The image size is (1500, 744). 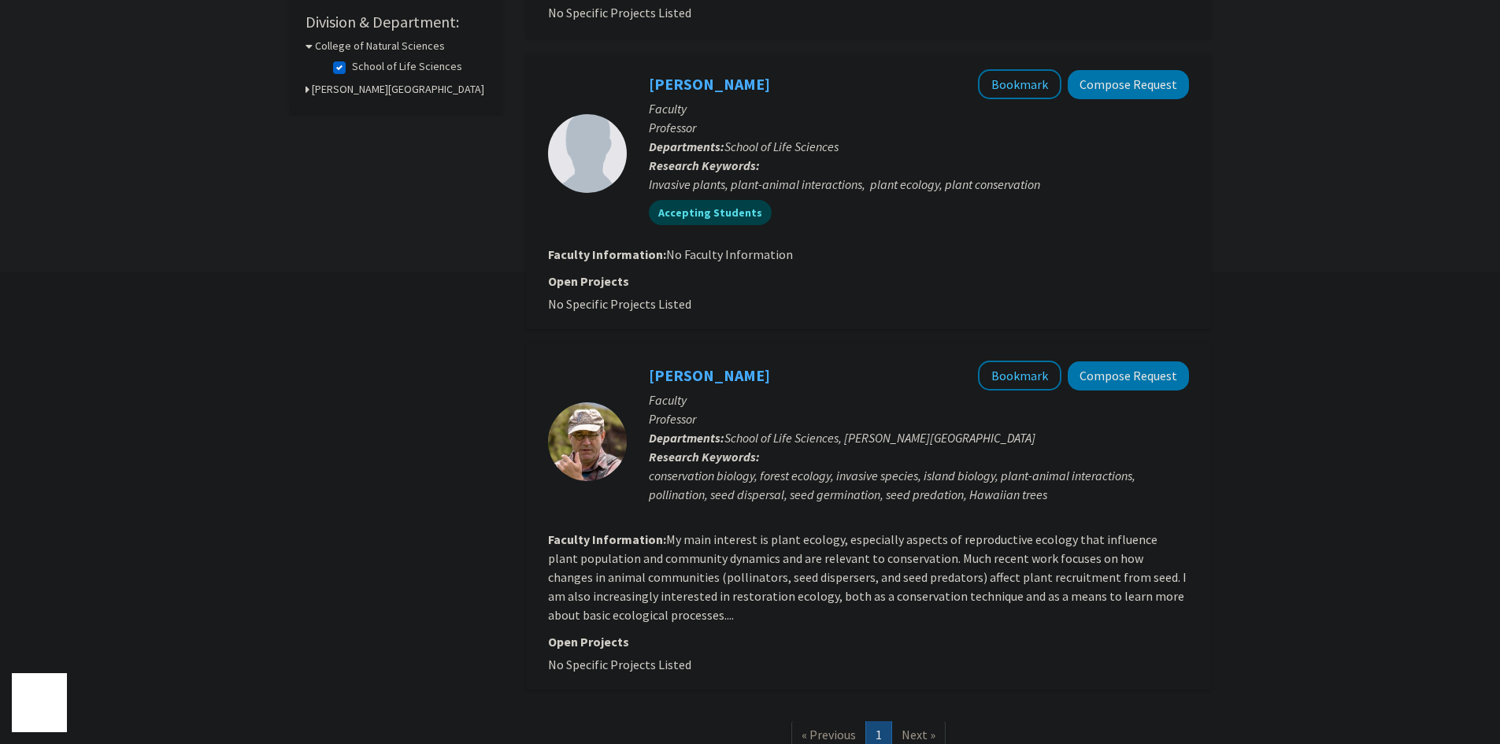 I want to click on button: Add Curtis Daehler to Bookmarks, so click(x=1020, y=84).